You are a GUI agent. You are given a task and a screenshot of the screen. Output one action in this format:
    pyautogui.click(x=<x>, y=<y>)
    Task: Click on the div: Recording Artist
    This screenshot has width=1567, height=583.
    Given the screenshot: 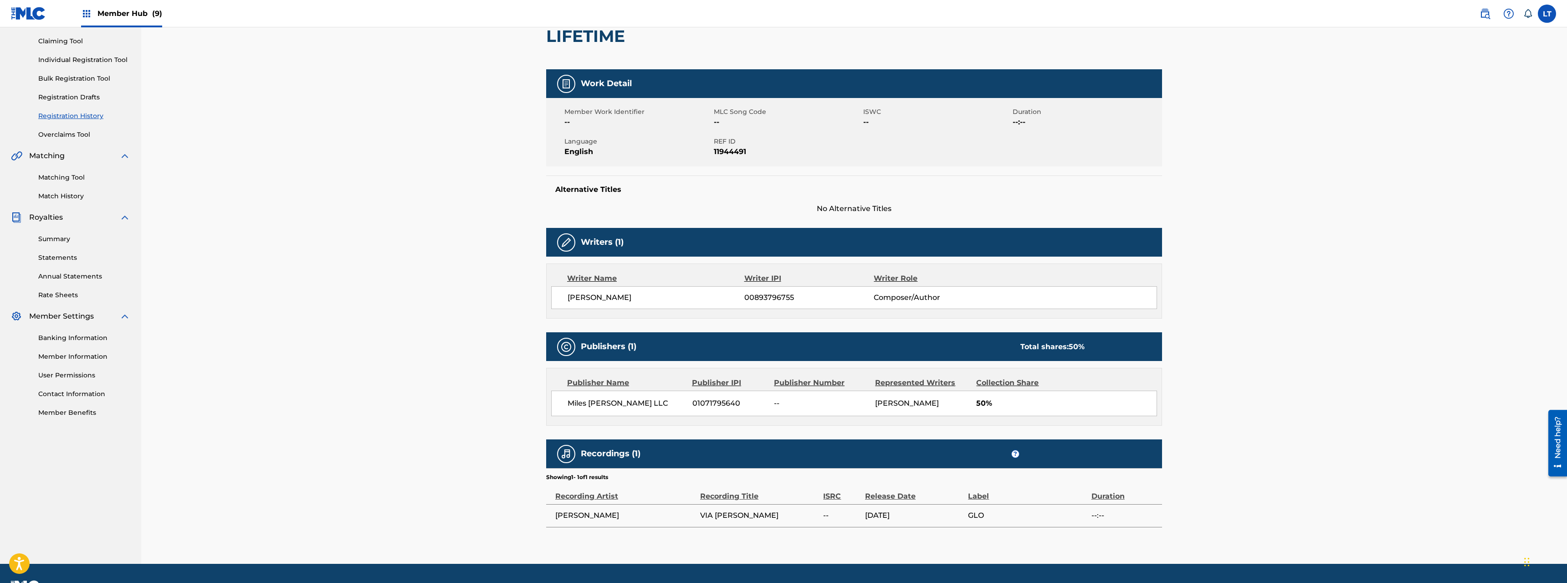 What is the action you would take?
    pyautogui.click(x=626, y=491)
    